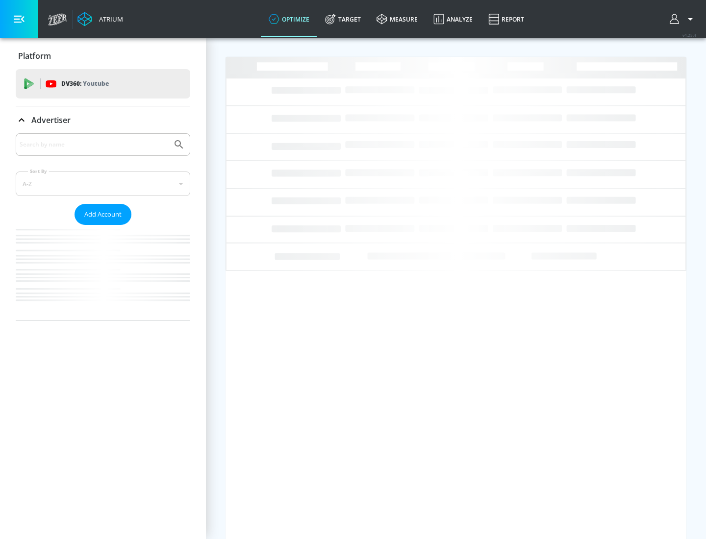  Describe the element at coordinates (85, 84) in the screenshot. I see `p: DV360:` at that location.